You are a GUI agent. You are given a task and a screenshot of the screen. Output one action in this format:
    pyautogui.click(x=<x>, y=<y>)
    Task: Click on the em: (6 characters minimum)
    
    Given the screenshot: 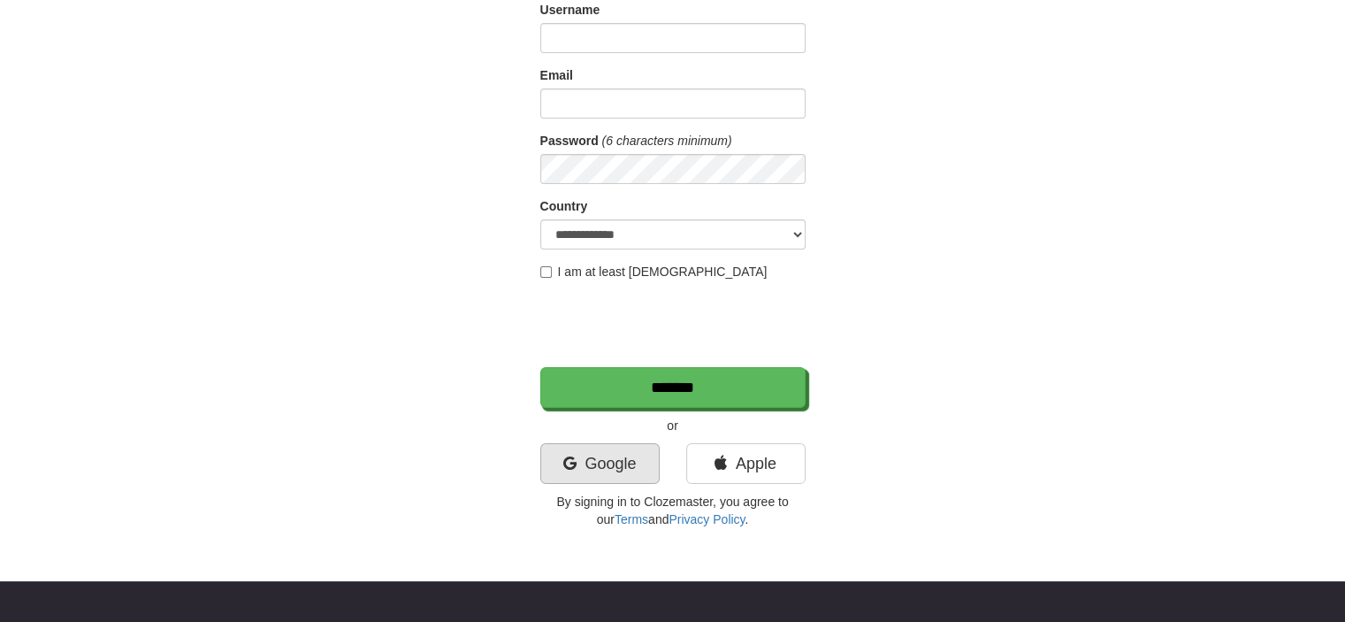 What is the action you would take?
    pyautogui.click(x=667, y=141)
    